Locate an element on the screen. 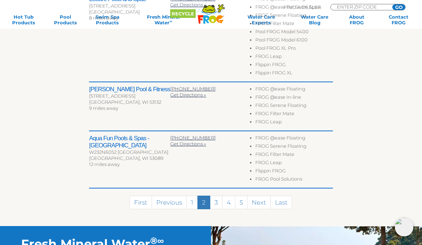 The height and width of the screenshot is (245, 422). input: GO is located at coordinates (399, 7).